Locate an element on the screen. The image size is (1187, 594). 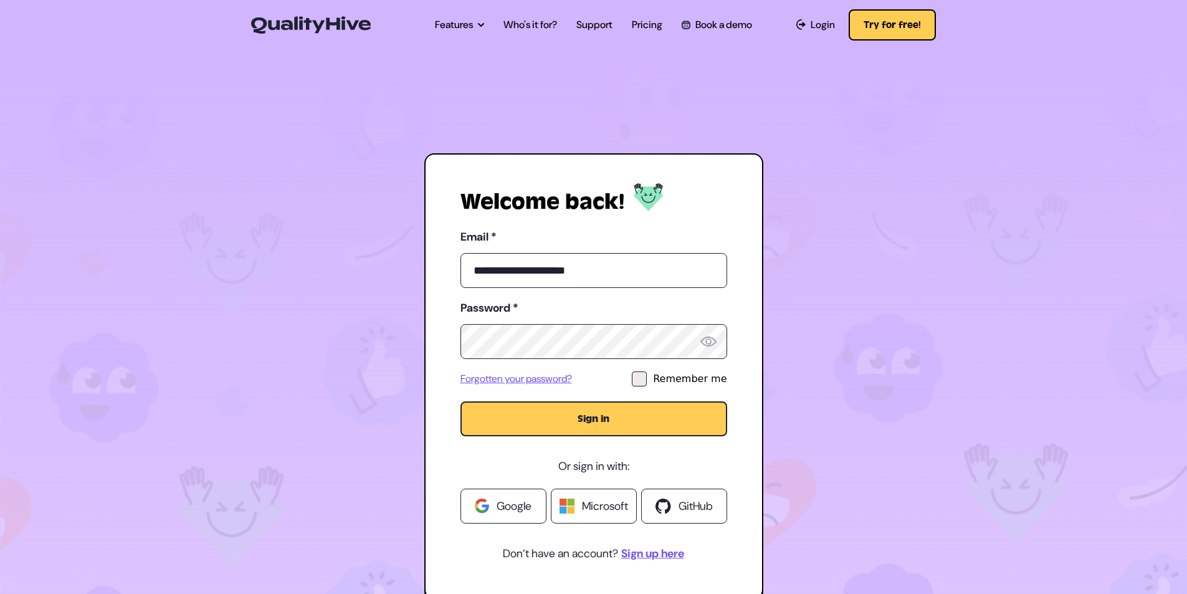
p: Or sign in with: is located at coordinates (594, 466).